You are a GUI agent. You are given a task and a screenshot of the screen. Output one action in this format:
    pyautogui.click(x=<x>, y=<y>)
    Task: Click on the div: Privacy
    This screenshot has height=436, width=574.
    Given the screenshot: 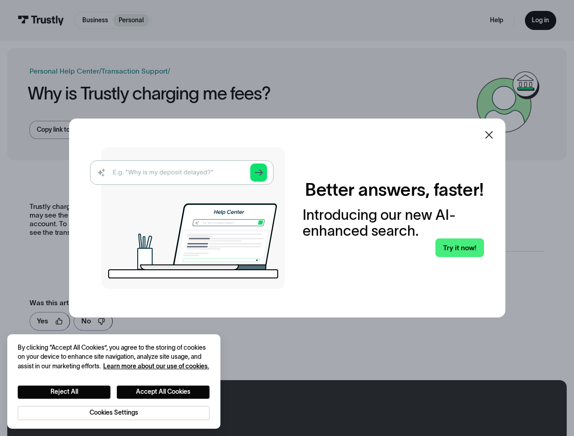 What is the action you would take?
    pyautogui.click(x=114, y=382)
    